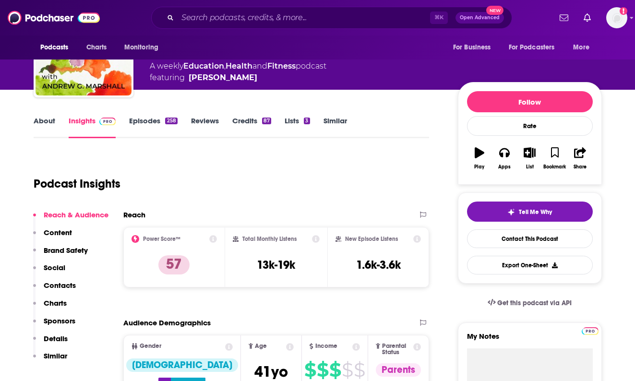 This screenshot has width=635, height=381. I want to click on img: tell me why sparkle, so click(511, 212).